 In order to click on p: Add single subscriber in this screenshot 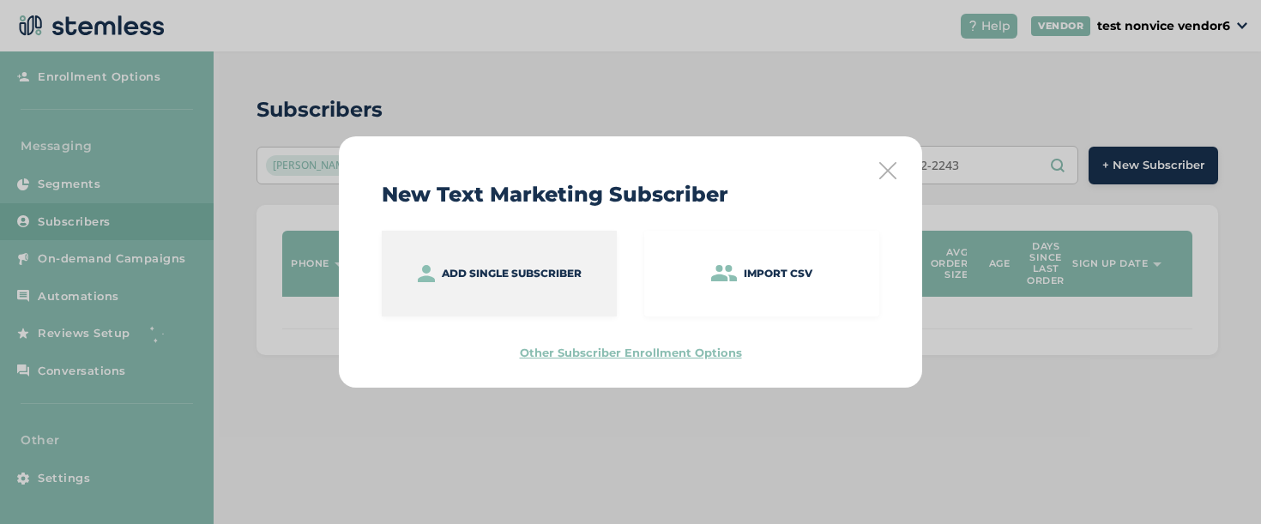, I will do `click(511, 274)`.